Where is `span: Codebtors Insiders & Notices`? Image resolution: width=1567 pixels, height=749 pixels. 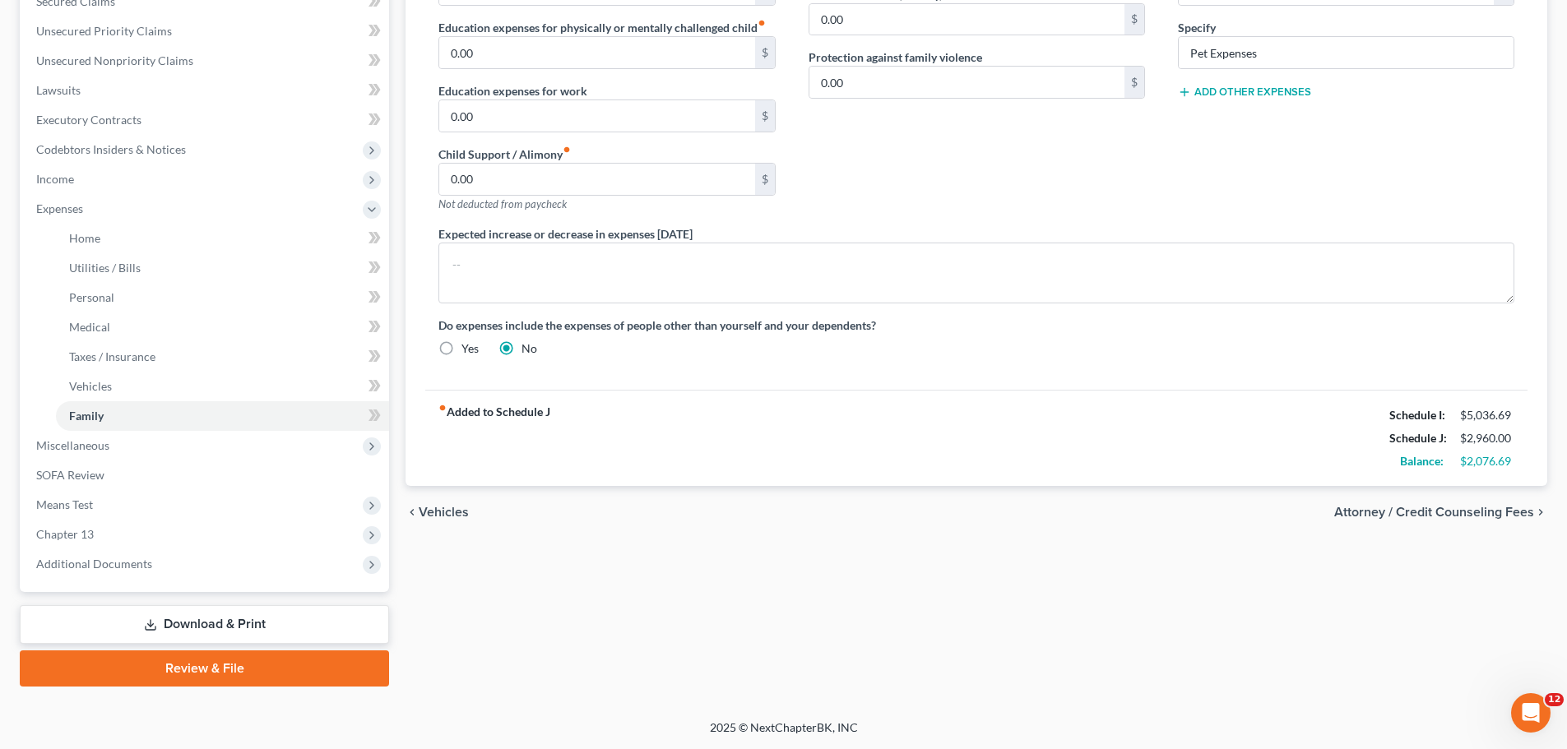
span: Codebtors Insiders & Notices is located at coordinates (111, 149).